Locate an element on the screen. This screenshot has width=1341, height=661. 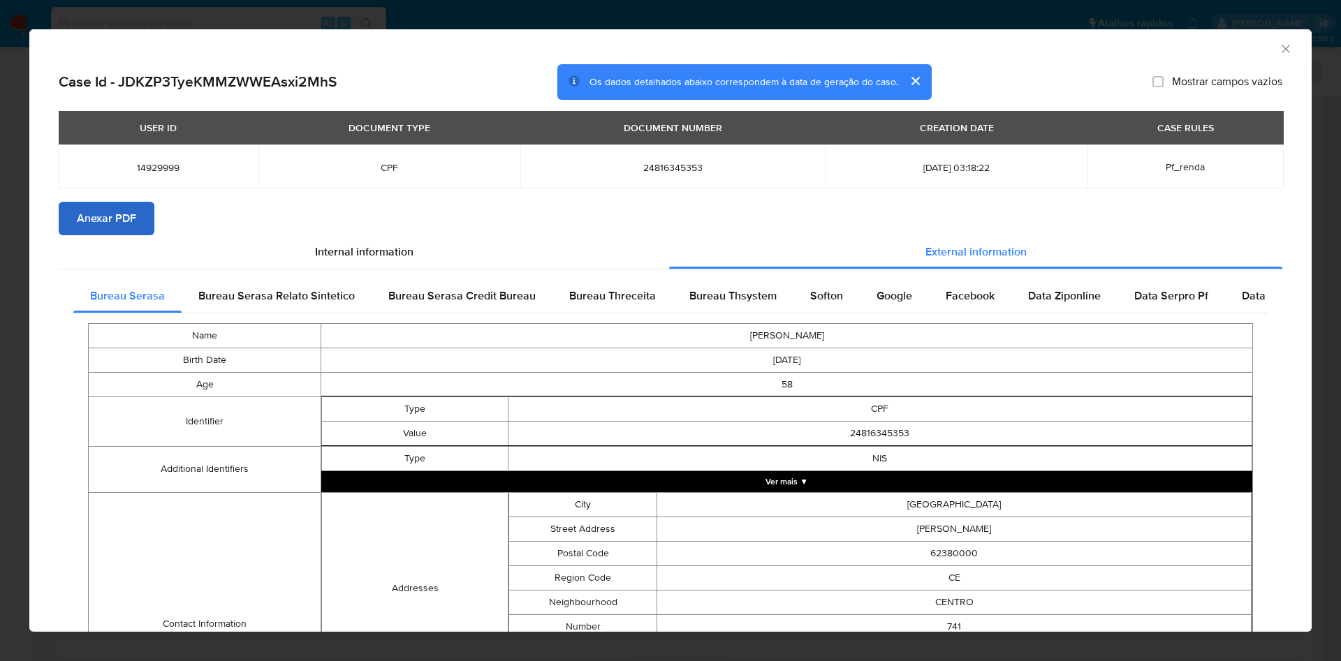
div: Detailed external info is located at coordinates (670, 296).